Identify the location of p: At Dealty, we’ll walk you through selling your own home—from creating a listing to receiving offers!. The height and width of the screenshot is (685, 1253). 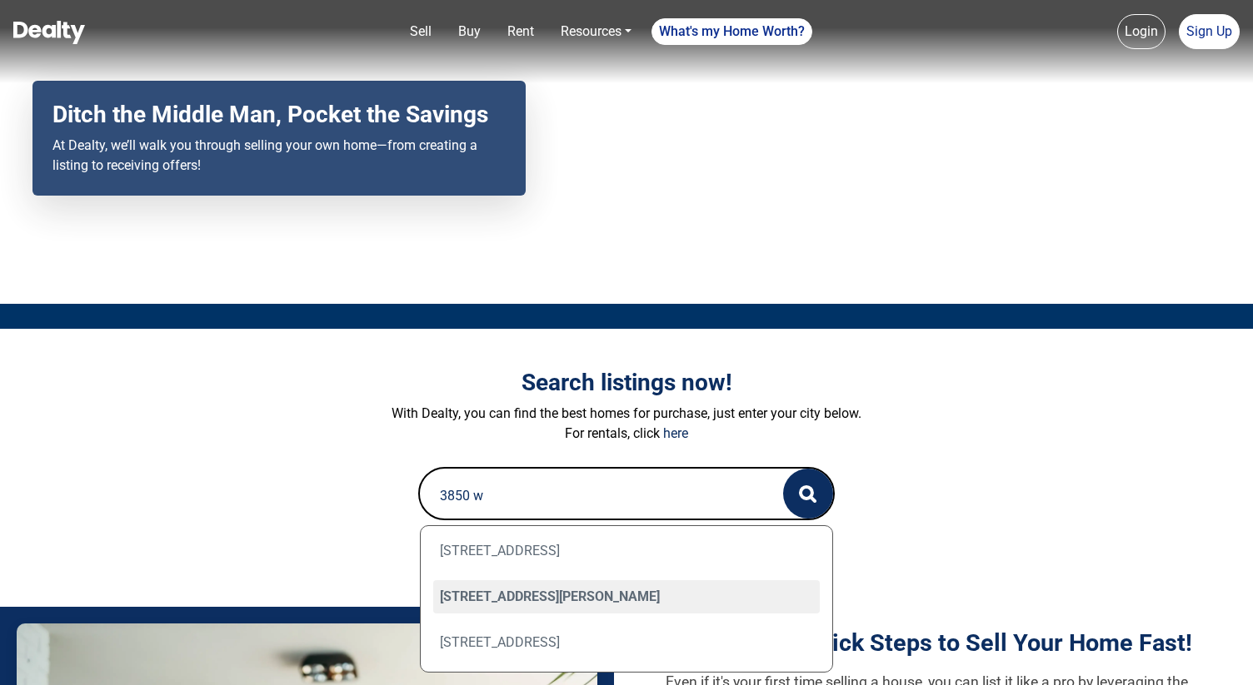
(279, 156).